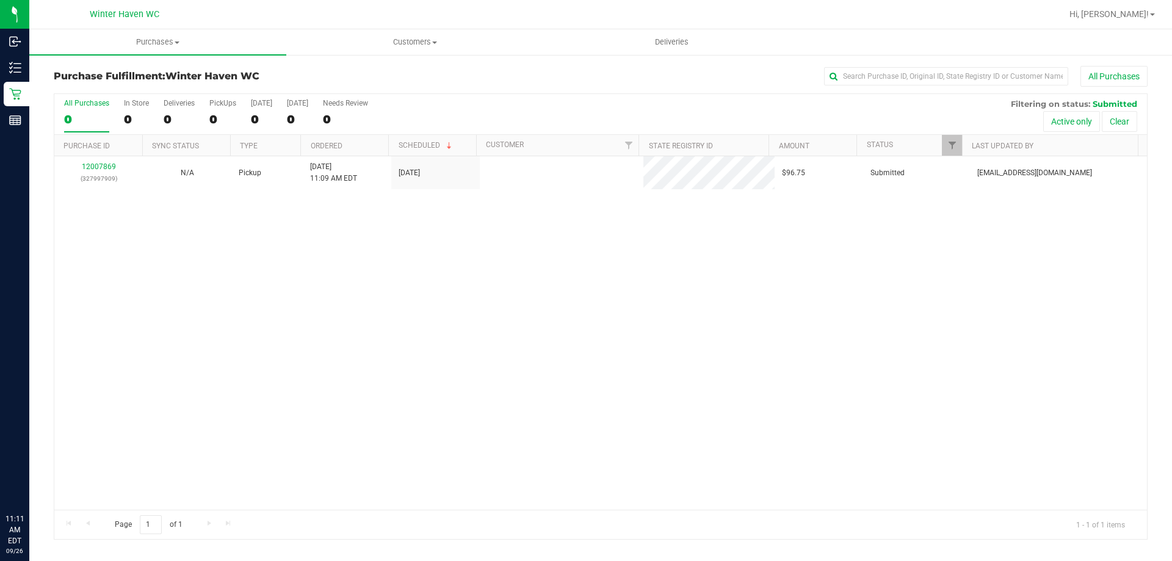 This screenshot has width=1172, height=561. What do you see at coordinates (1071, 121) in the screenshot?
I see `button: Active only` at bounding box center [1071, 121].